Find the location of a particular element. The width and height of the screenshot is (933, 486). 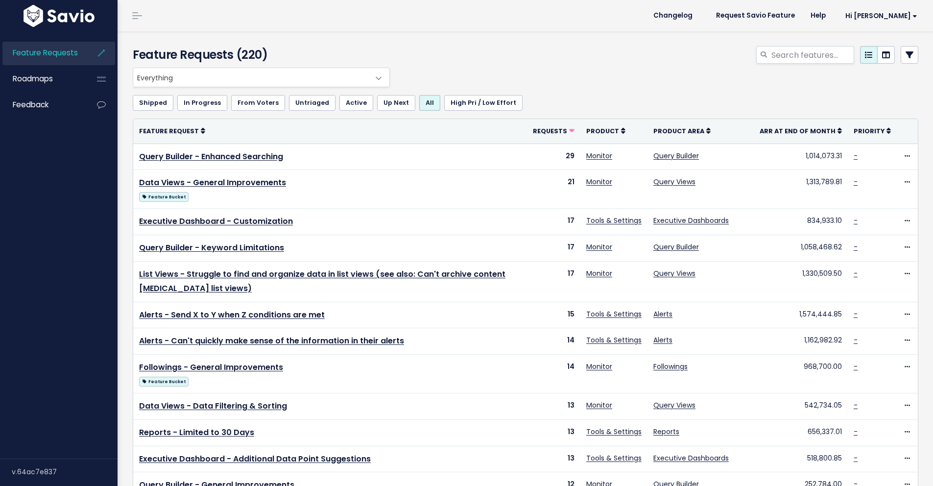

td: 542,734.05 is located at coordinates (801, 407).